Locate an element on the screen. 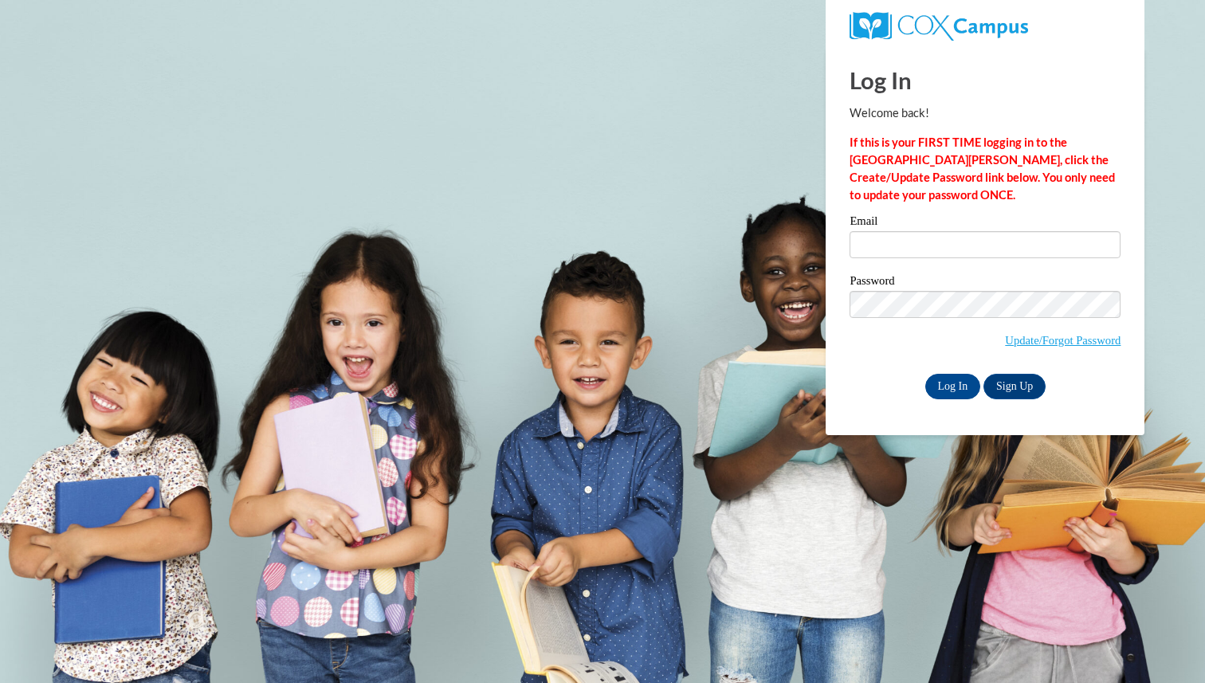 This screenshot has width=1205, height=683. a: Sign Up is located at coordinates (1014, 386).